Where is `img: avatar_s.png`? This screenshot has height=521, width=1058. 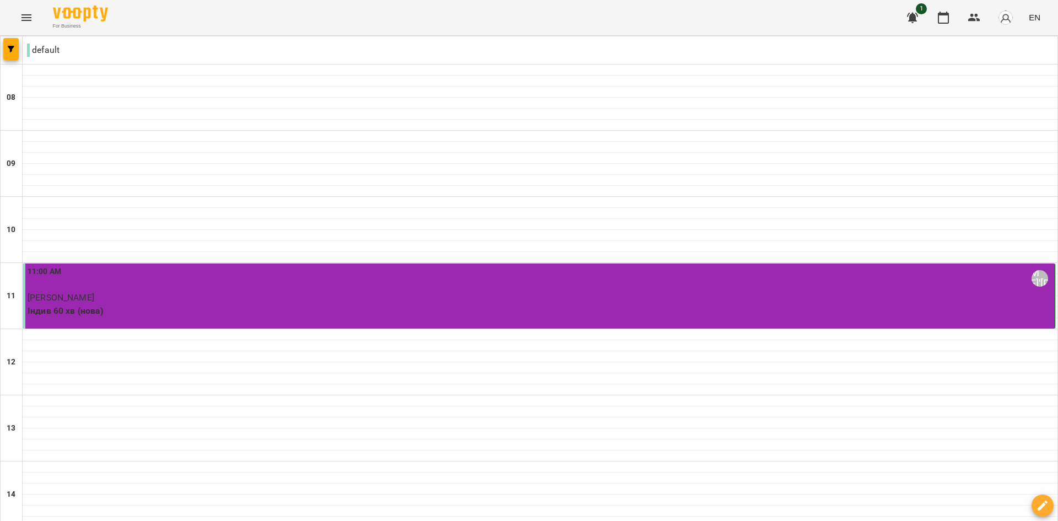
img: avatar_s.png is located at coordinates (1006, 18).